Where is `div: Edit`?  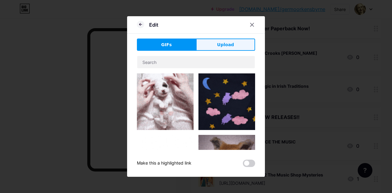
div: Edit is located at coordinates (154, 25).